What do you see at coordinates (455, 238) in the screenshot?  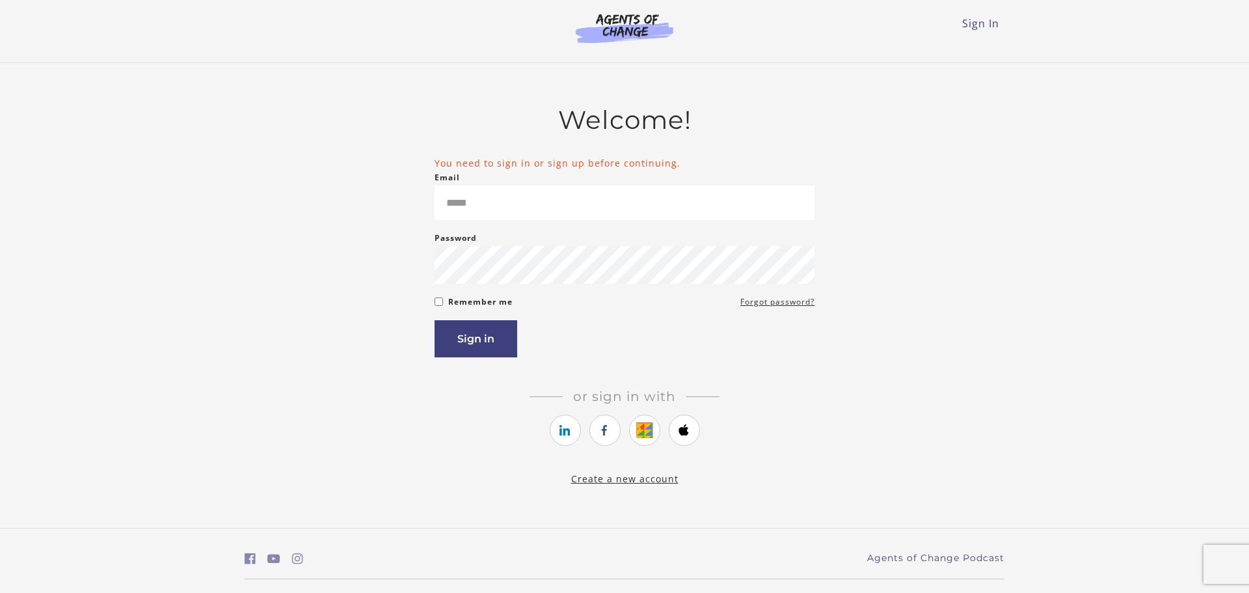 I see `label: Password` at bounding box center [455, 238].